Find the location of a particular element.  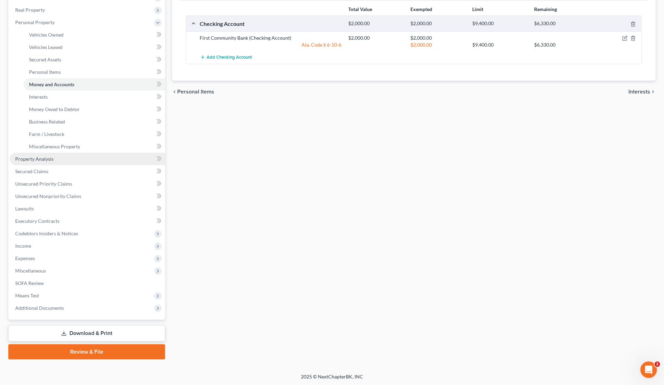

a: Vehicles Owned is located at coordinates (94, 35).